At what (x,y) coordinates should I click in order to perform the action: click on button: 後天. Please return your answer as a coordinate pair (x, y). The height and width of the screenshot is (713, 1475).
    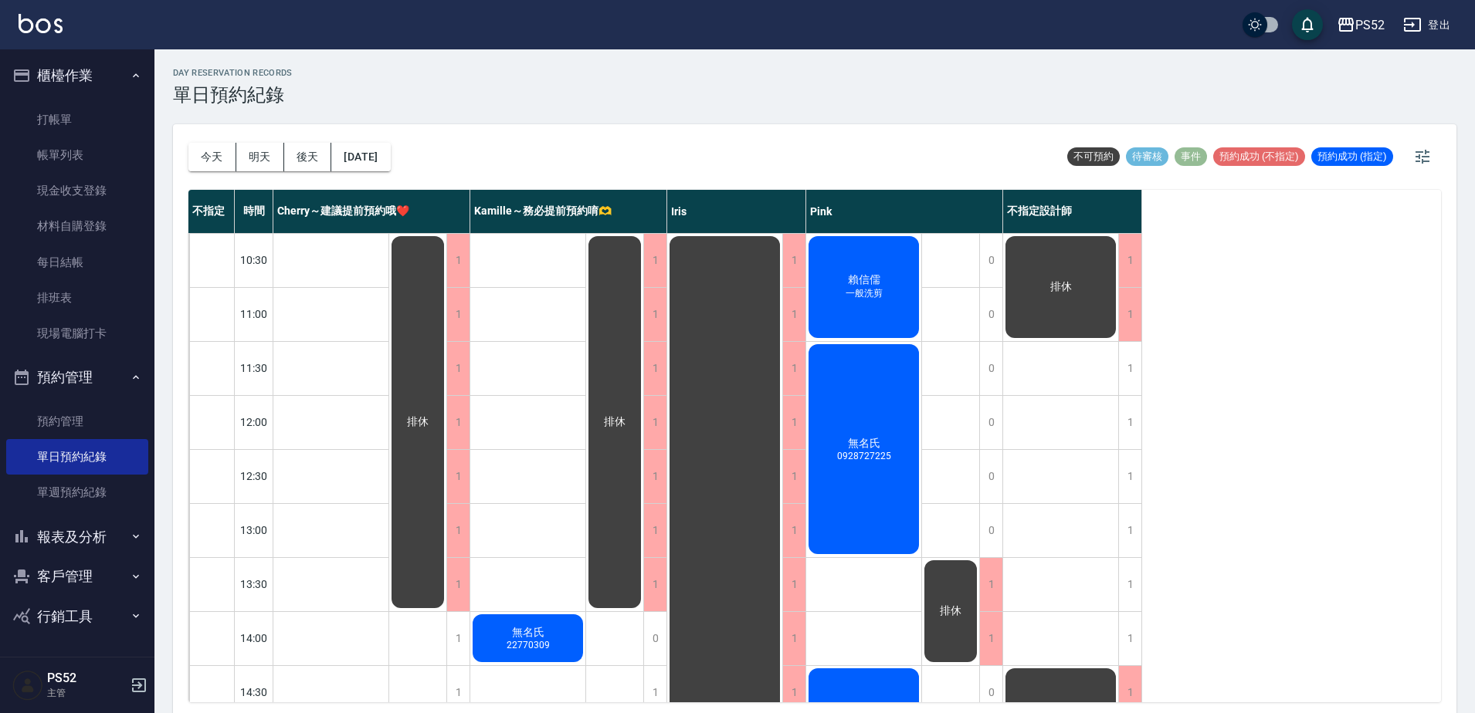
    Looking at the image, I should click on (308, 157).